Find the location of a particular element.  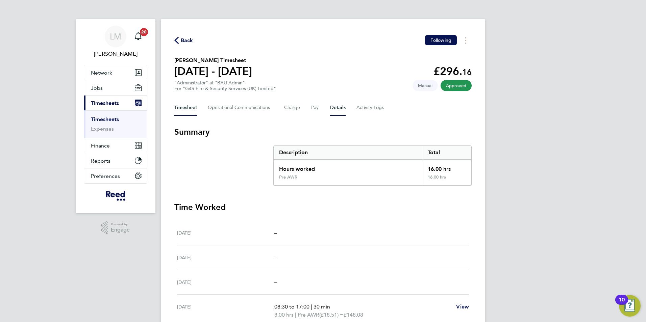

div: Pre AWR is located at coordinates (288, 177).